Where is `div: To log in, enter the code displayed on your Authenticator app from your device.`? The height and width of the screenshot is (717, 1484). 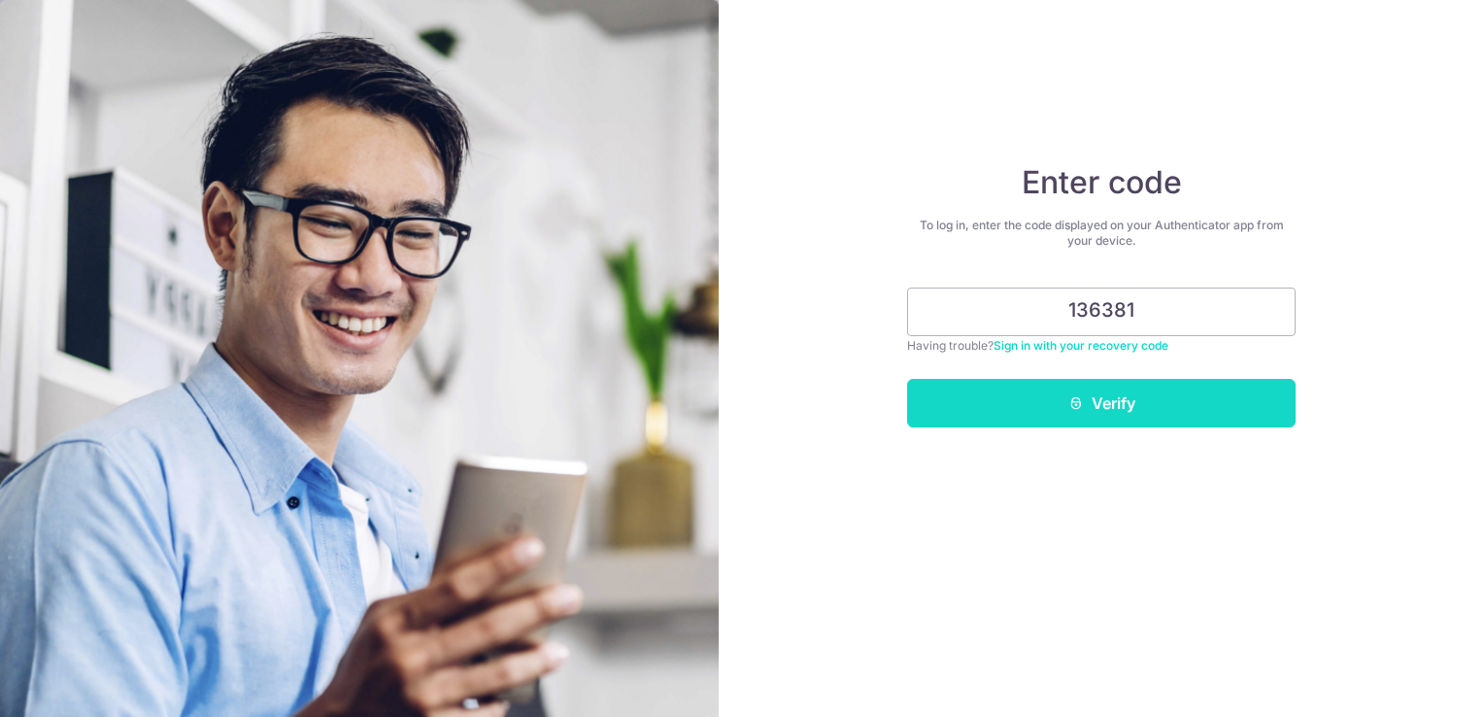 div: To log in, enter the code displayed on your Authenticator app from your device. is located at coordinates (1101, 233).